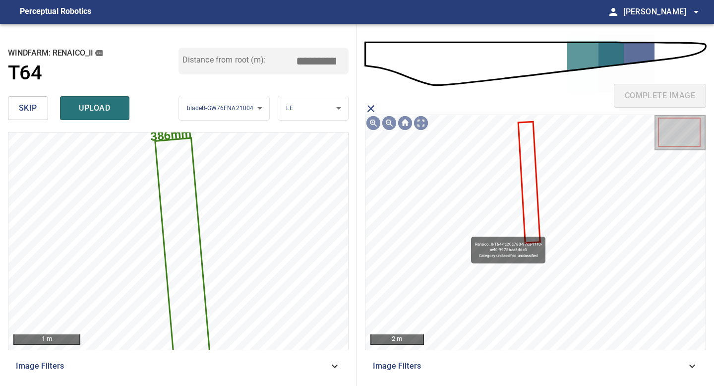 The image size is (714, 386). What do you see at coordinates (93, 53) in the screenshot?
I see `h2: windfarm: Renaico_II` at bounding box center [93, 53].